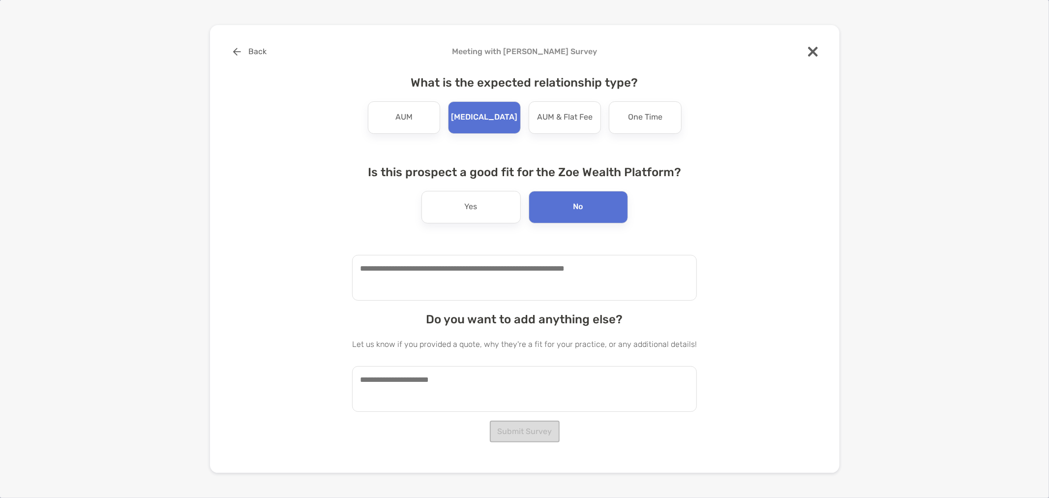 The height and width of the screenshot is (498, 1049). What do you see at coordinates (813, 52) in the screenshot?
I see `img: close modal` at bounding box center [813, 52].